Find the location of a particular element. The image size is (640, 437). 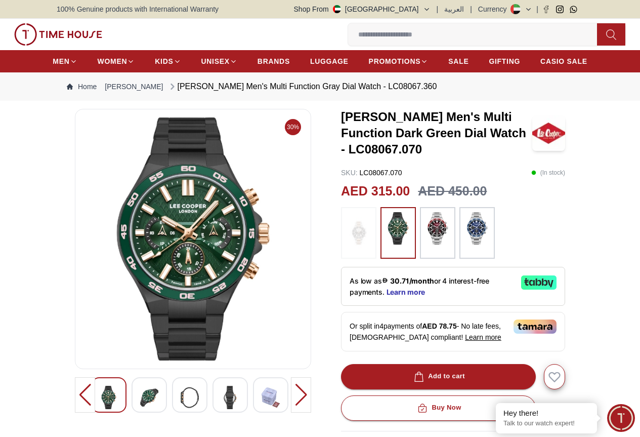

span: Learn more is located at coordinates (483, 337).